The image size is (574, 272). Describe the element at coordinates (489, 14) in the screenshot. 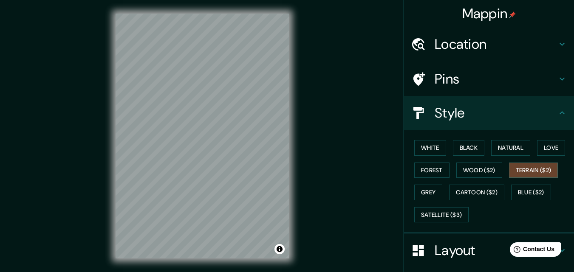

I see `h4: Mappin` at that location.